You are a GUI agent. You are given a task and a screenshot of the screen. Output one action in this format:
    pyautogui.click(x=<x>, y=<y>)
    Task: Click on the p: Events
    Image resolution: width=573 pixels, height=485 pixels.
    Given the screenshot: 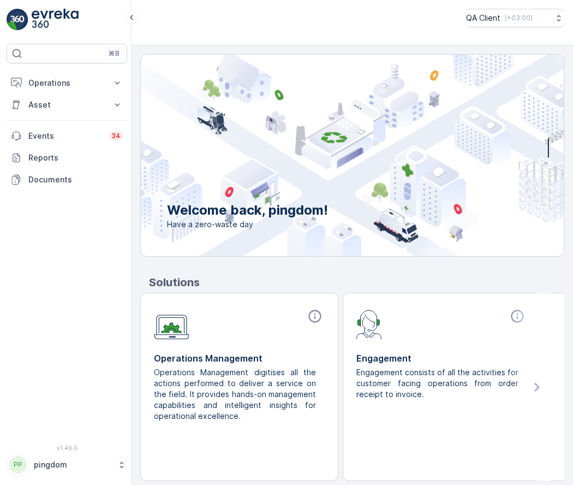 What is the action you would take?
    pyautogui.click(x=66, y=136)
    